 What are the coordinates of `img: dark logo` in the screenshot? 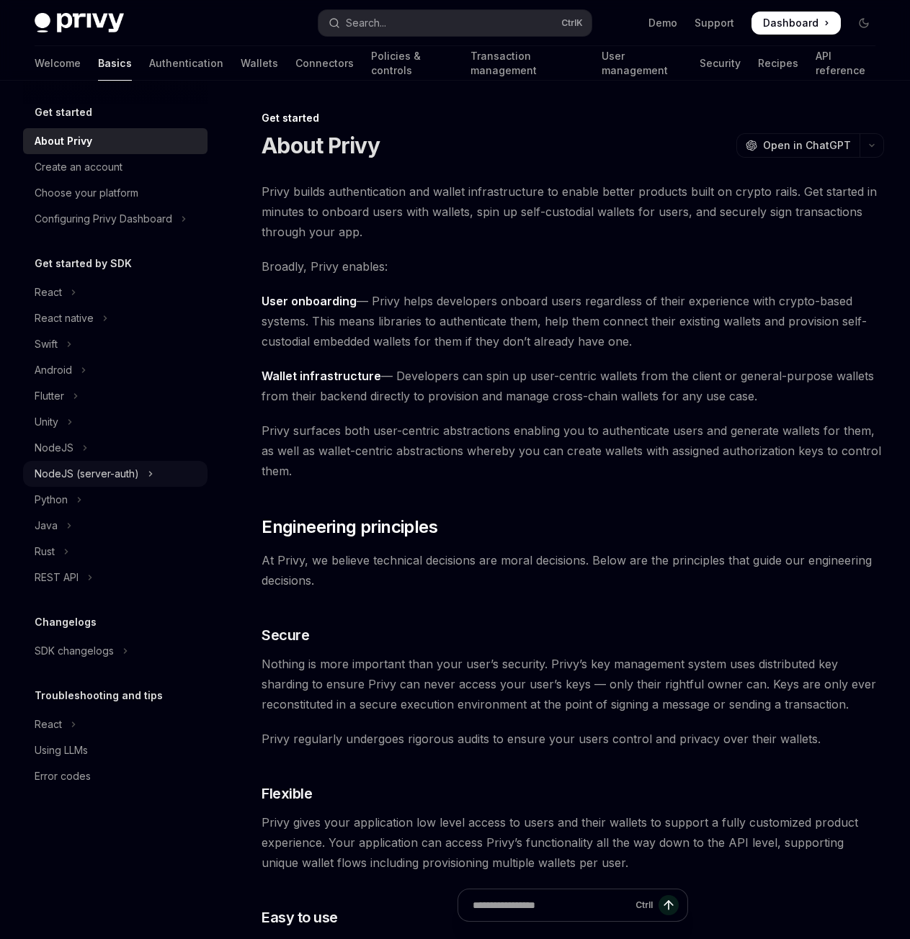 It's located at (79, 23).